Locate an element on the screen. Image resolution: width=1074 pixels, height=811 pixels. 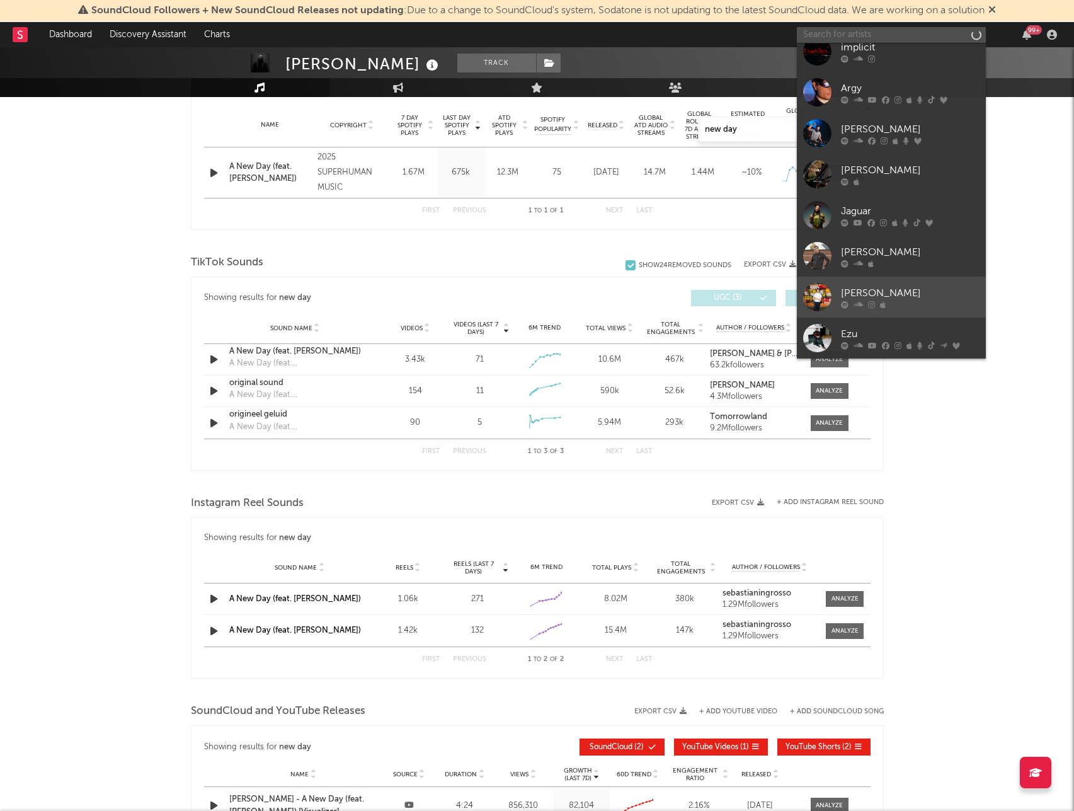
div: 1 1 1 is located at coordinates (546, 211).